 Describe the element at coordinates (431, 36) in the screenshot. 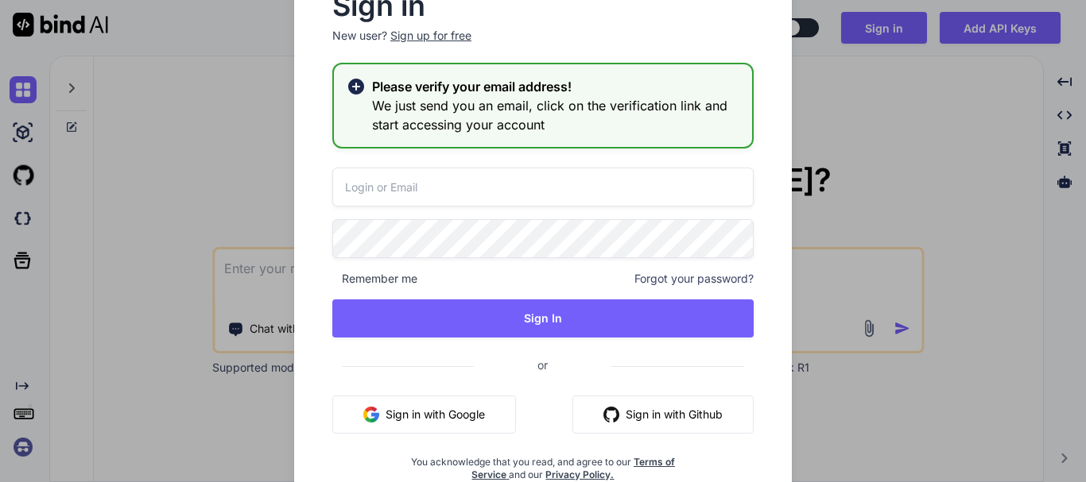

I see `div: Sign up for free` at that location.